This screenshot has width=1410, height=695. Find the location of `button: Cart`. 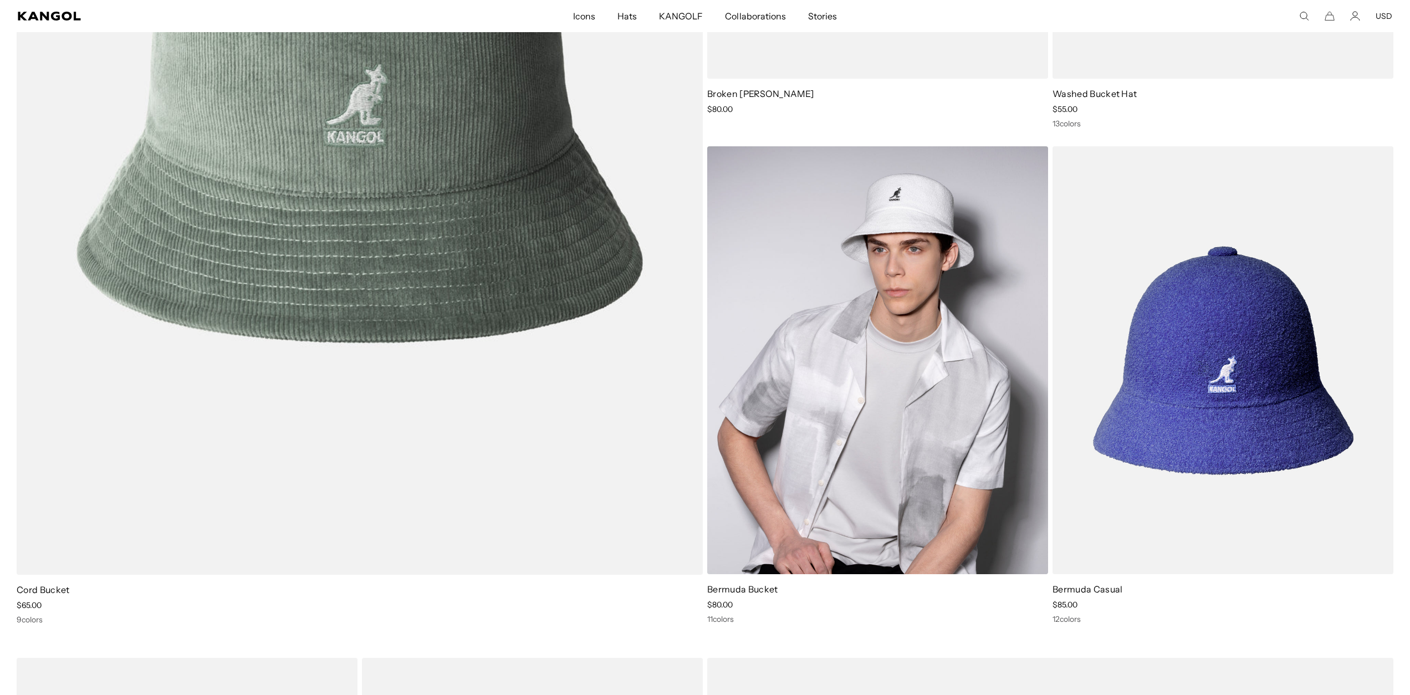

button: Cart is located at coordinates (1329, 16).